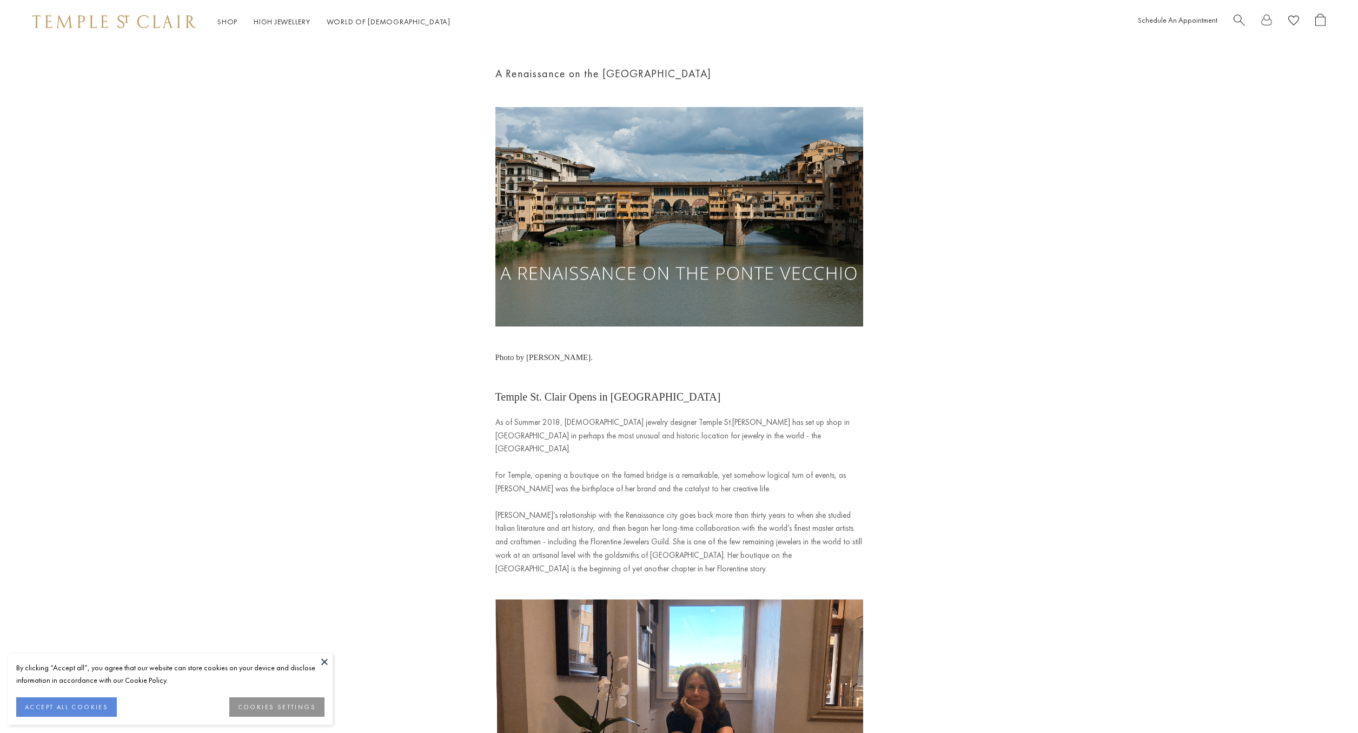 This screenshot has height=733, width=1358. I want to click on a: View Wishlist, so click(1293, 22).